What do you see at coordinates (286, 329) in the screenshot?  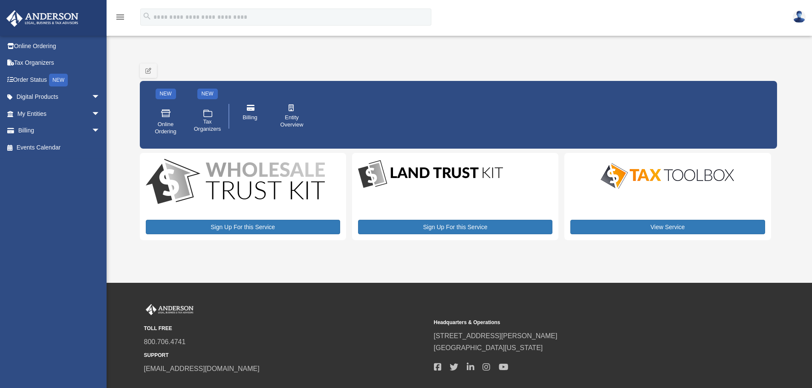 I see `small: TOLL FREE` at bounding box center [286, 329].